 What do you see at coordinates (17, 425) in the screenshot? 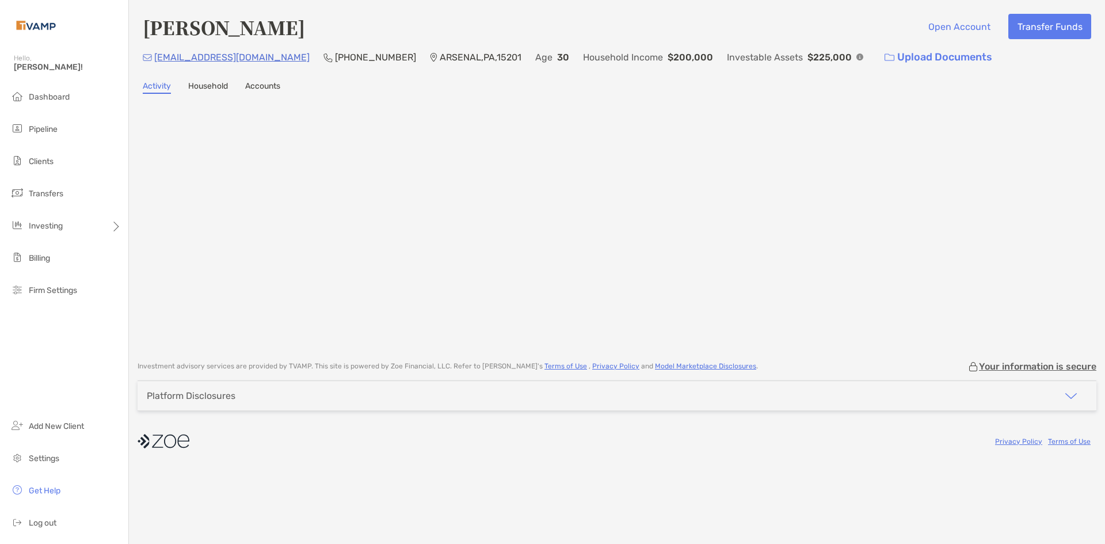
I see `img: add_new_client icon` at bounding box center [17, 425].